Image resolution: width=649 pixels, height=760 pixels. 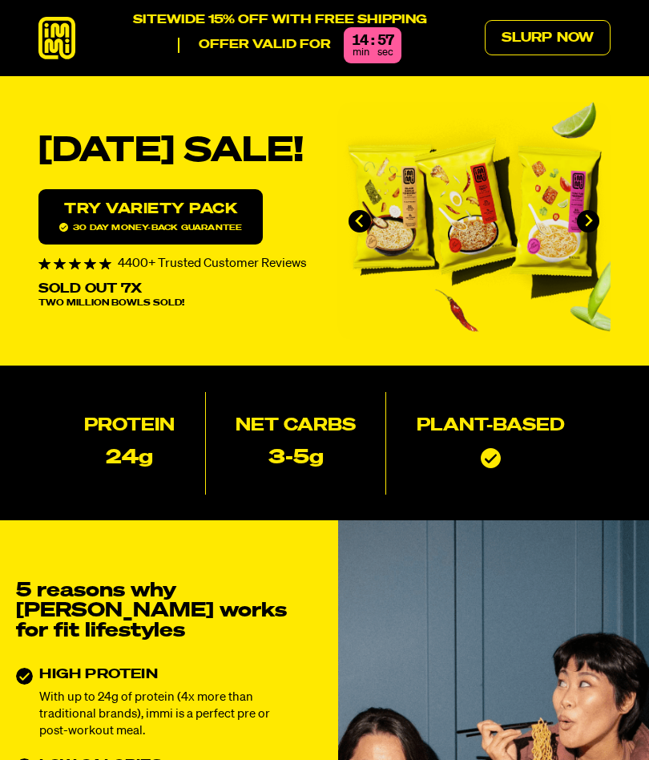 I want to click on p: 24g, so click(x=129, y=459).